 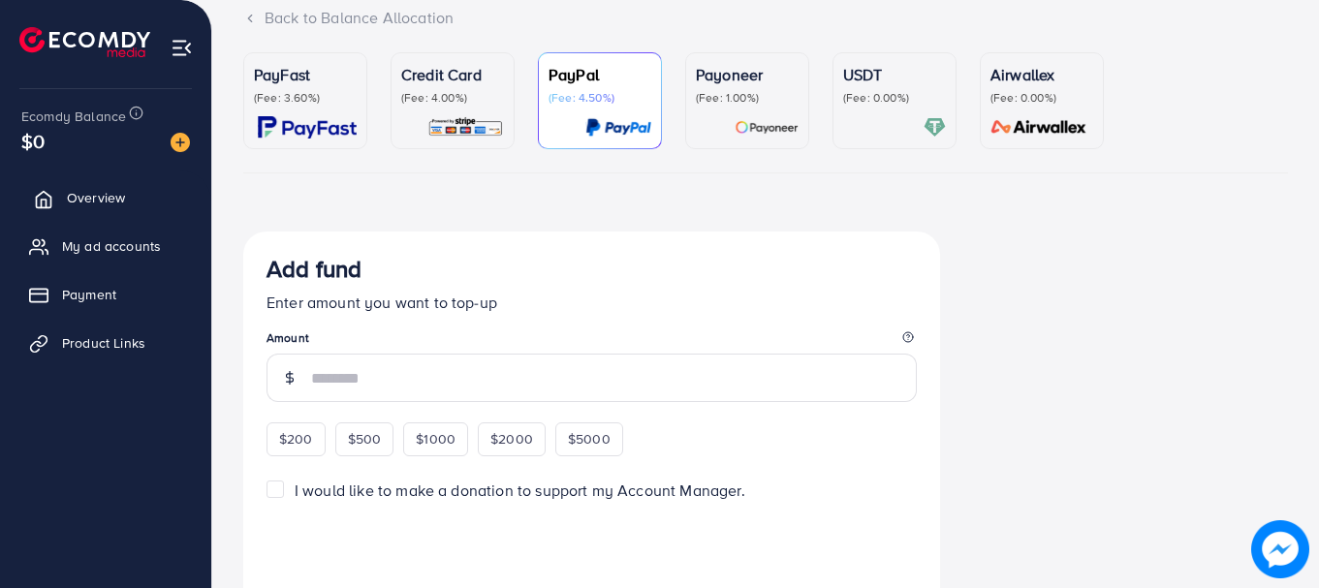 What do you see at coordinates (589, 439) in the screenshot?
I see `span: $5000` at bounding box center [589, 439].